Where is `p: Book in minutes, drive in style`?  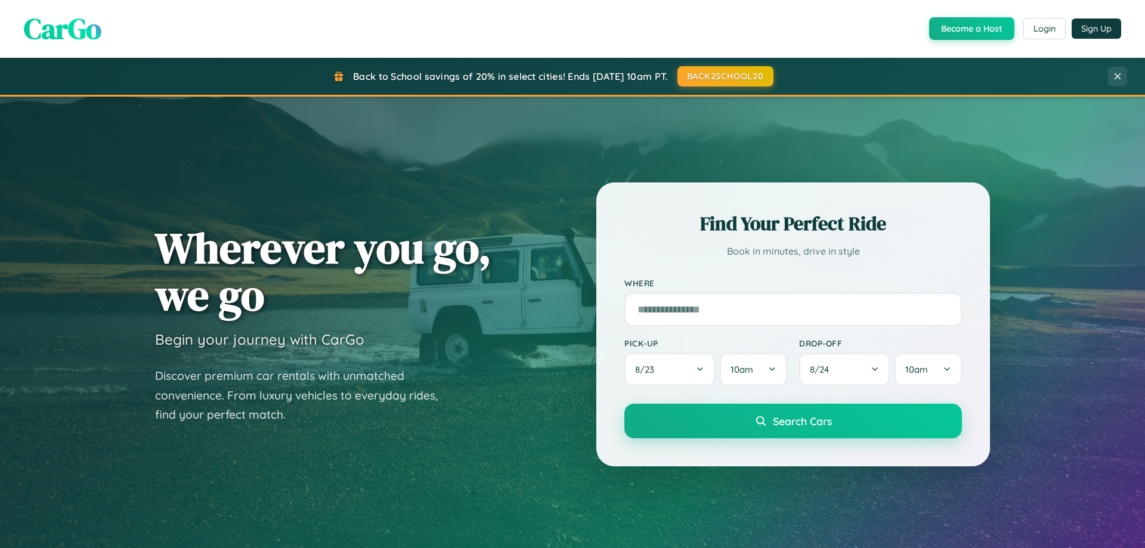 p: Book in minutes, drive in style is located at coordinates (793, 251).